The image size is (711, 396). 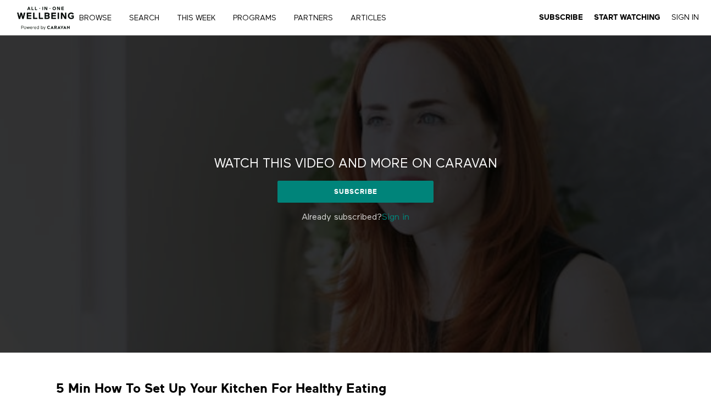 I want to click on a: Sign In, so click(x=685, y=18).